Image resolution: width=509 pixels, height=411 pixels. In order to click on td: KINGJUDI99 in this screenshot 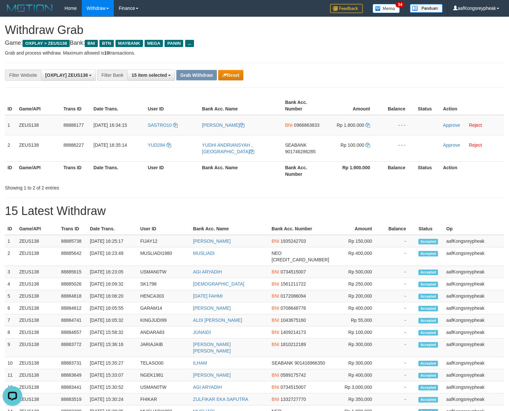, I will do `click(164, 320)`.